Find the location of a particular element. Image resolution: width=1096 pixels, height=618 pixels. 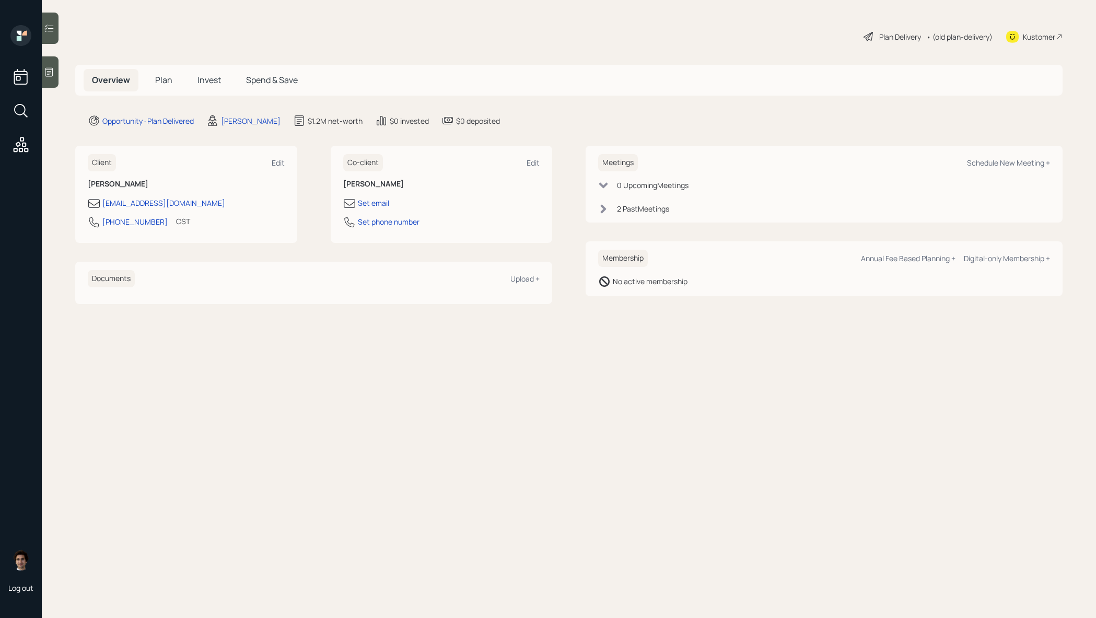

span: Overview is located at coordinates (111, 80).